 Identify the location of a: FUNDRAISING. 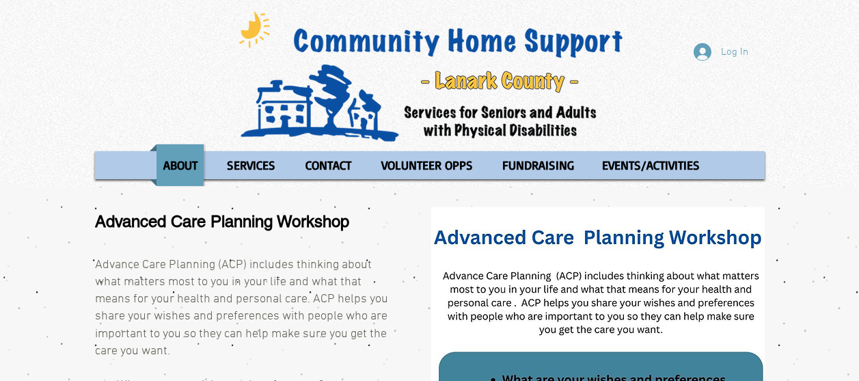
(537, 165).